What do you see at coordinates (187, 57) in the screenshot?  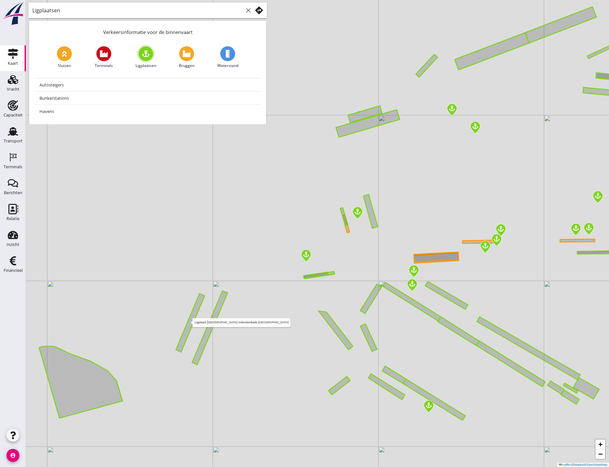 I see `a: Bruggen` at bounding box center [187, 57].